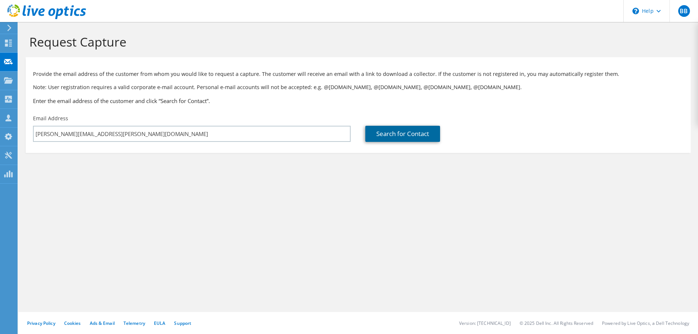  What do you see at coordinates (636, 11) in the screenshot?
I see `svg: \n` at bounding box center [636, 11].